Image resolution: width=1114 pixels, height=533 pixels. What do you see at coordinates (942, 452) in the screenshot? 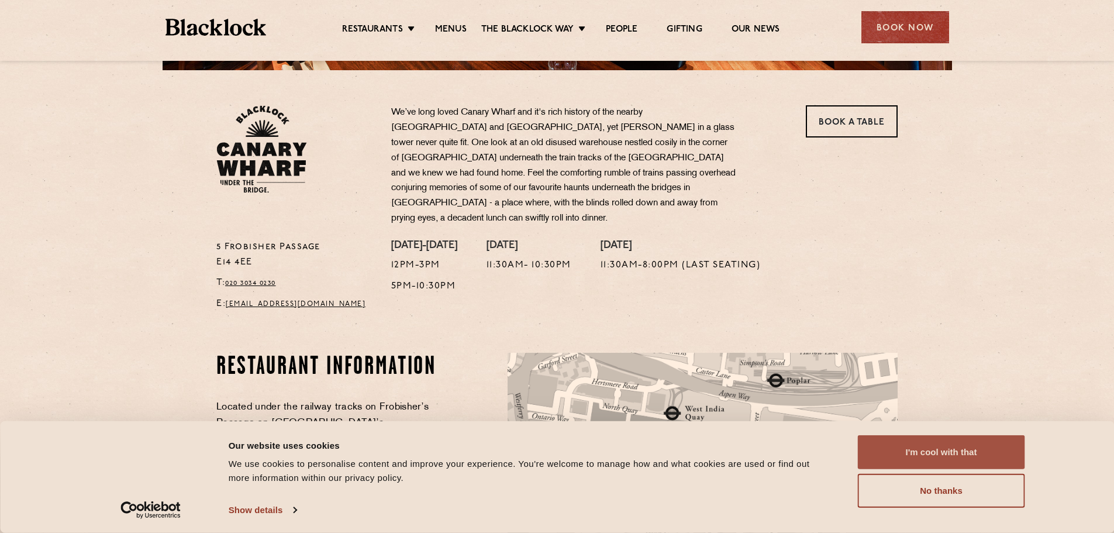
I see `button: I'm cool with that` at bounding box center [942, 452].